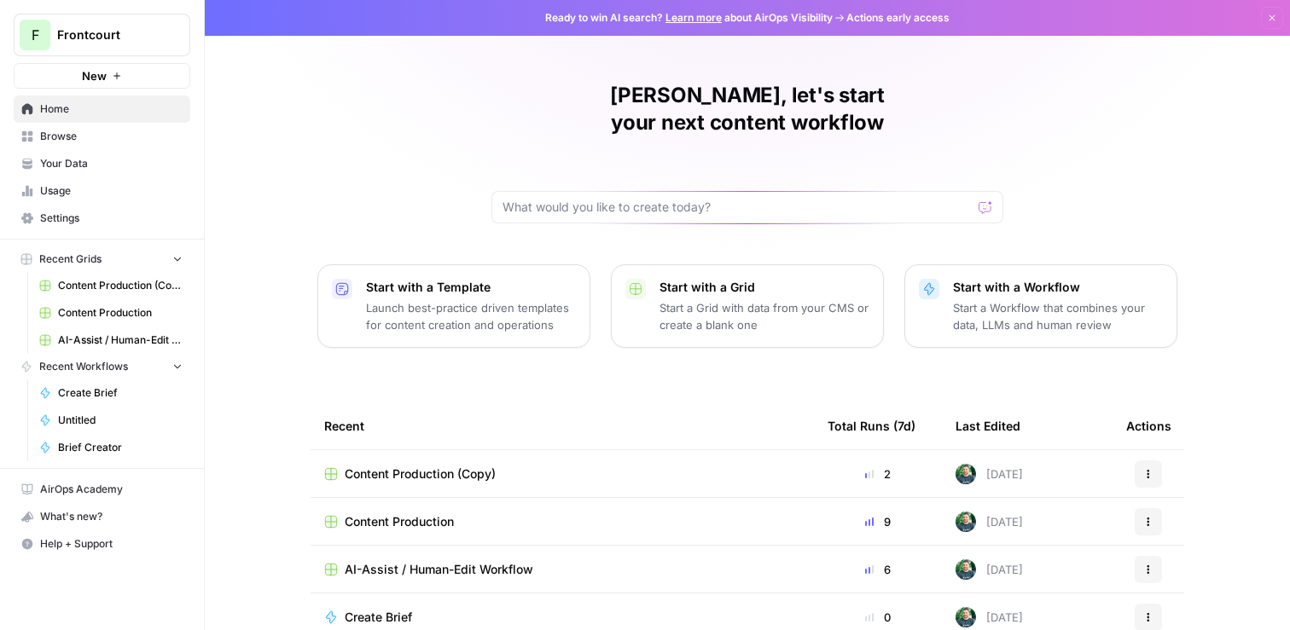 The height and width of the screenshot is (630, 1290). What do you see at coordinates (764, 316) in the screenshot?
I see `p: Start a Grid with data from your CMS or create a blank one` at bounding box center [764, 316].